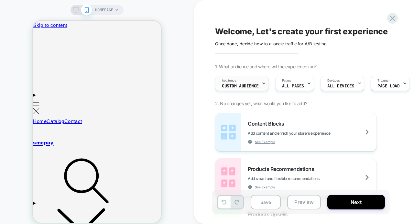  Describe the element at coordinates (384, 81) in the screenshot. I see `span: Trigger` at that location.